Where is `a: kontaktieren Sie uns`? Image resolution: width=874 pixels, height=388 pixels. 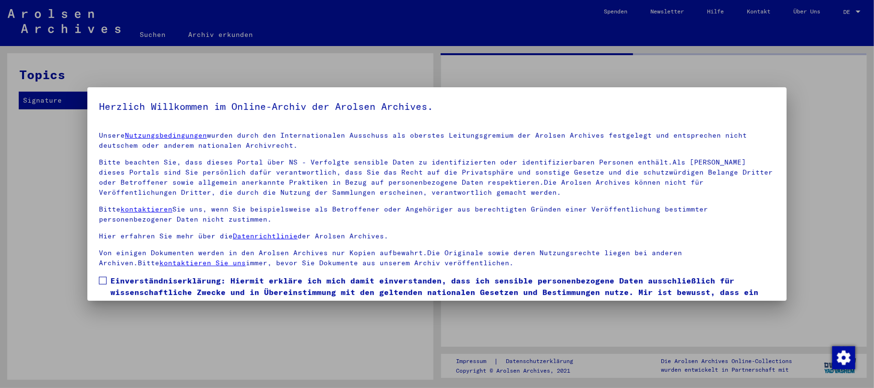 a: kontaktieren Sie uns is located at coordinates (202, 263).